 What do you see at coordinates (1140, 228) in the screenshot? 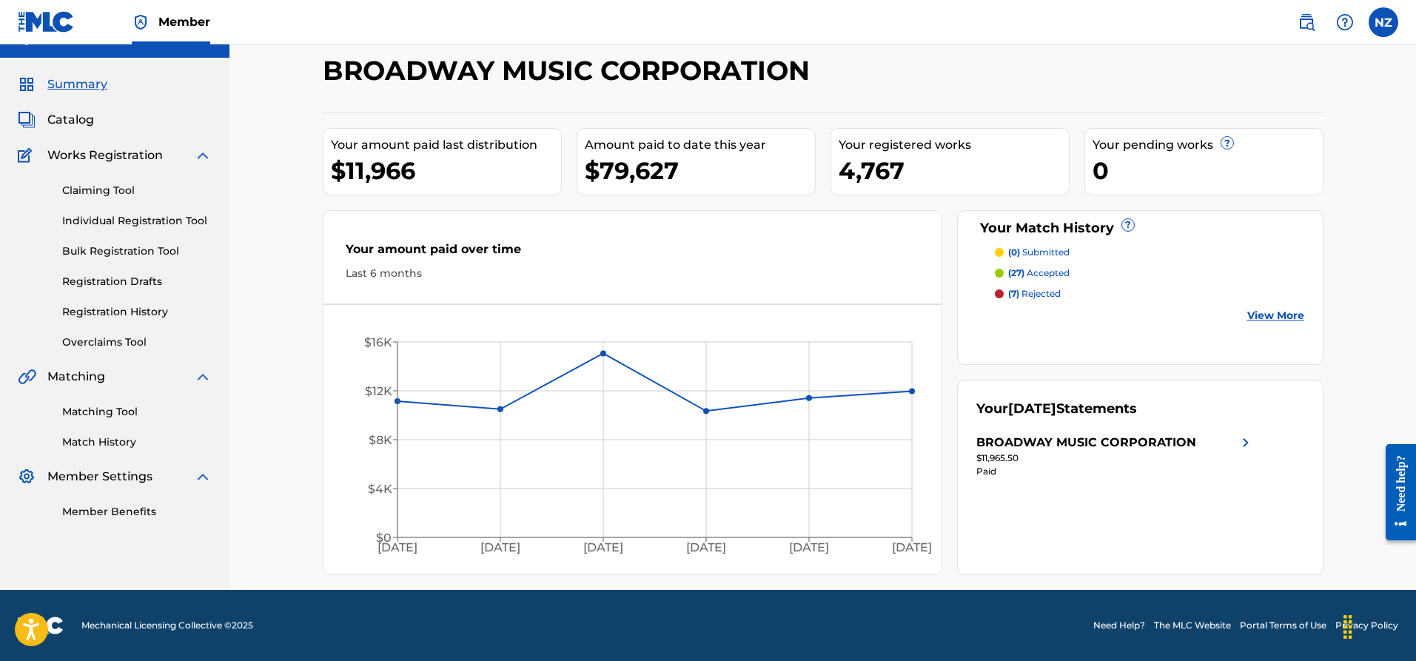
I see `div: Your Match History` at bounding box center [1140, 228].